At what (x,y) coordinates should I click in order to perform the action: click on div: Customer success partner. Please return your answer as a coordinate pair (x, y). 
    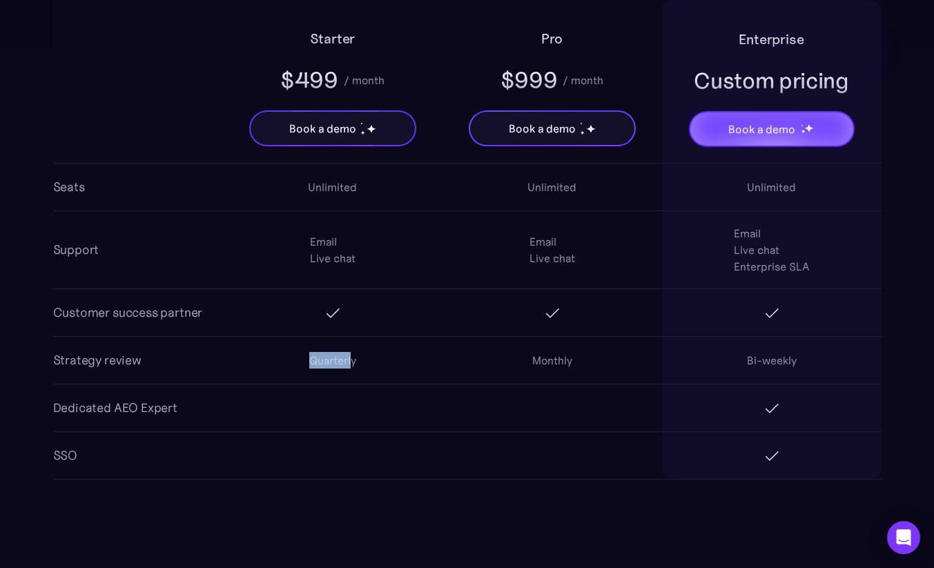
    Looking at the image, I should click on (128, 313).